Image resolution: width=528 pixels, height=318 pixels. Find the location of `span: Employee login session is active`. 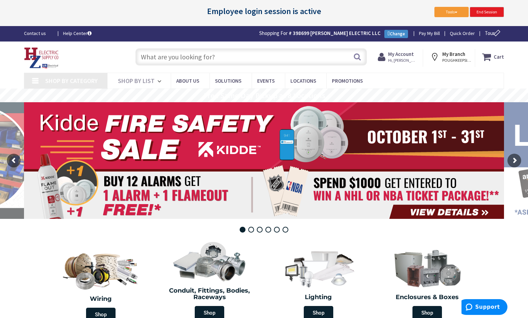

span: Employee login session is active is located at coordinates (264, 11).